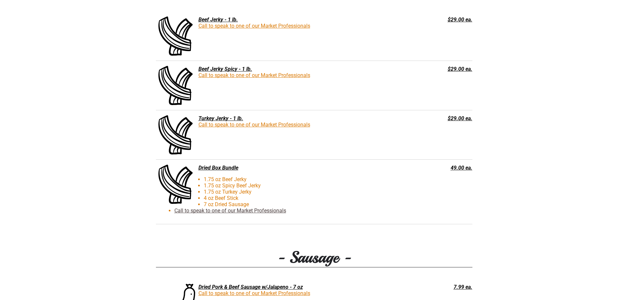 The width and height of the screenshot is (628, 300). I want to click on li: 7 oz Dried Sausage, so click(293, 204).